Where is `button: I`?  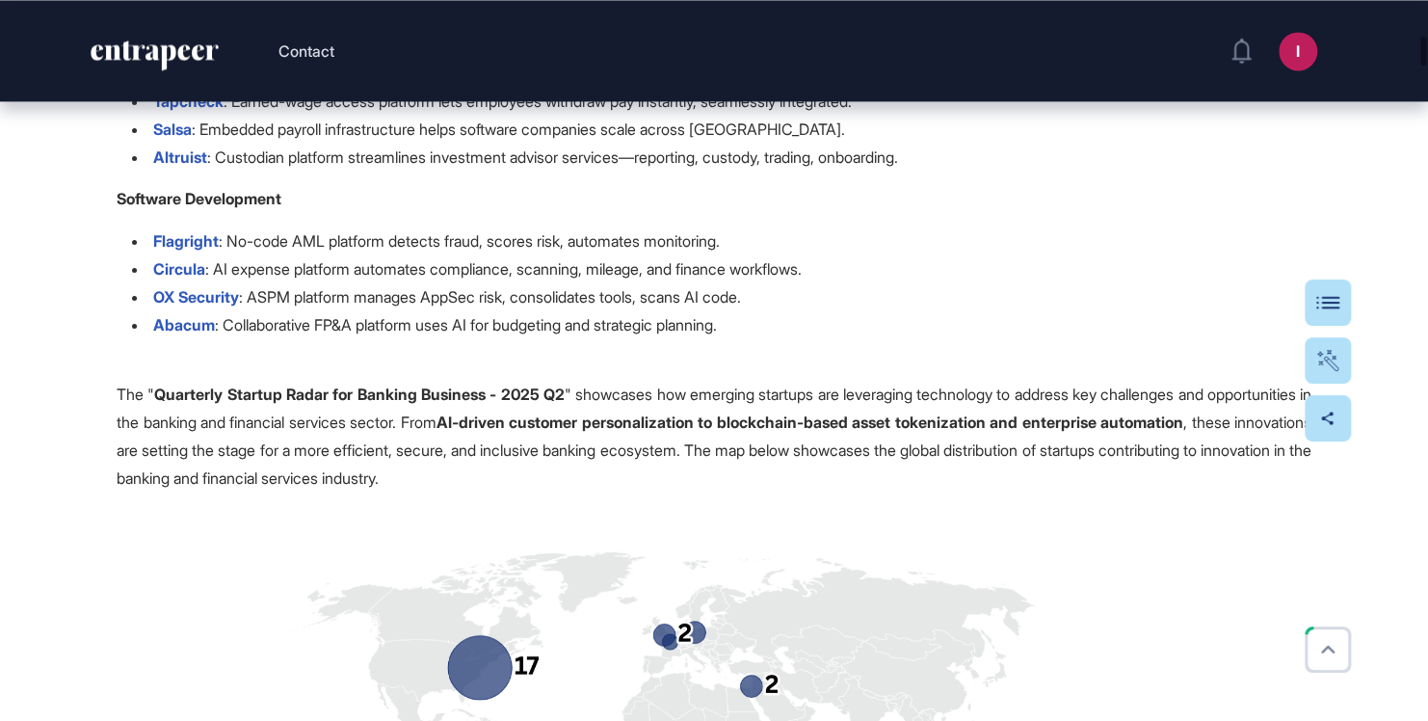 button: I is located at coordinates (1298, 51).